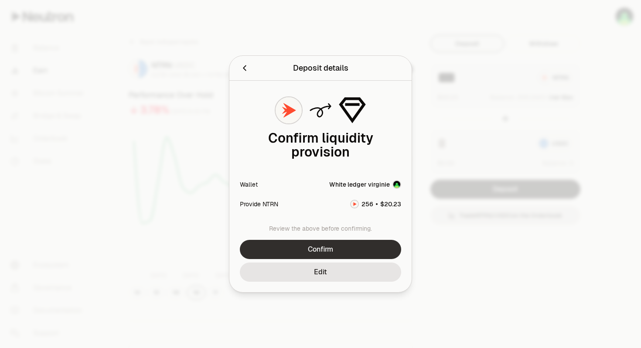 This screenshot has height=348, width=641. What do you see at coordinates (321, 145) in the screenshot?
I see `div: Confirm liquidity provision` at bounding box center [321, 145].